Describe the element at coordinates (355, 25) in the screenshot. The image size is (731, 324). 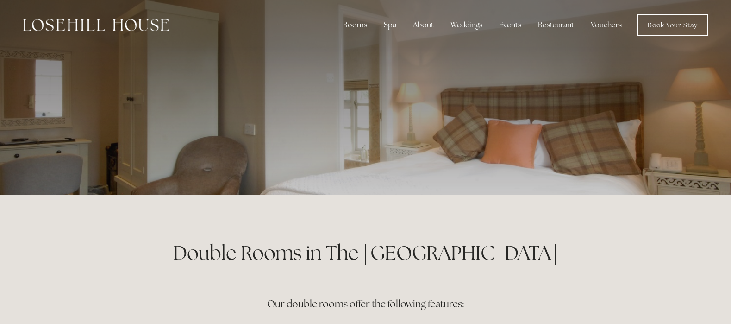
I see `div: Rooms` at that location.